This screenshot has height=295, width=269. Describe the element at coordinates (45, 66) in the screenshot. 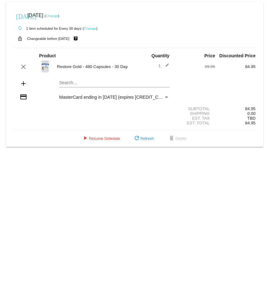

I see `img: Restore-Gold.jpg` at that location.